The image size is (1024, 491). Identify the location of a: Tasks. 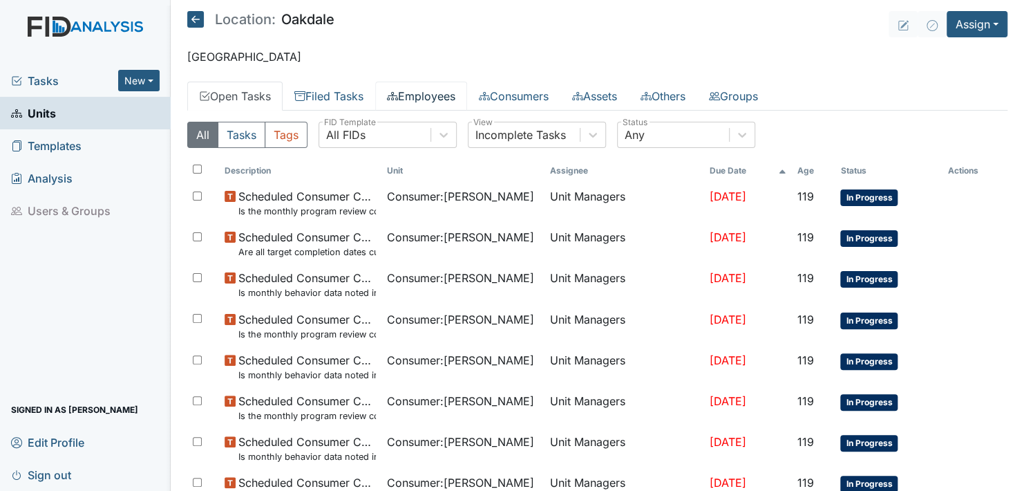
(64, 81).